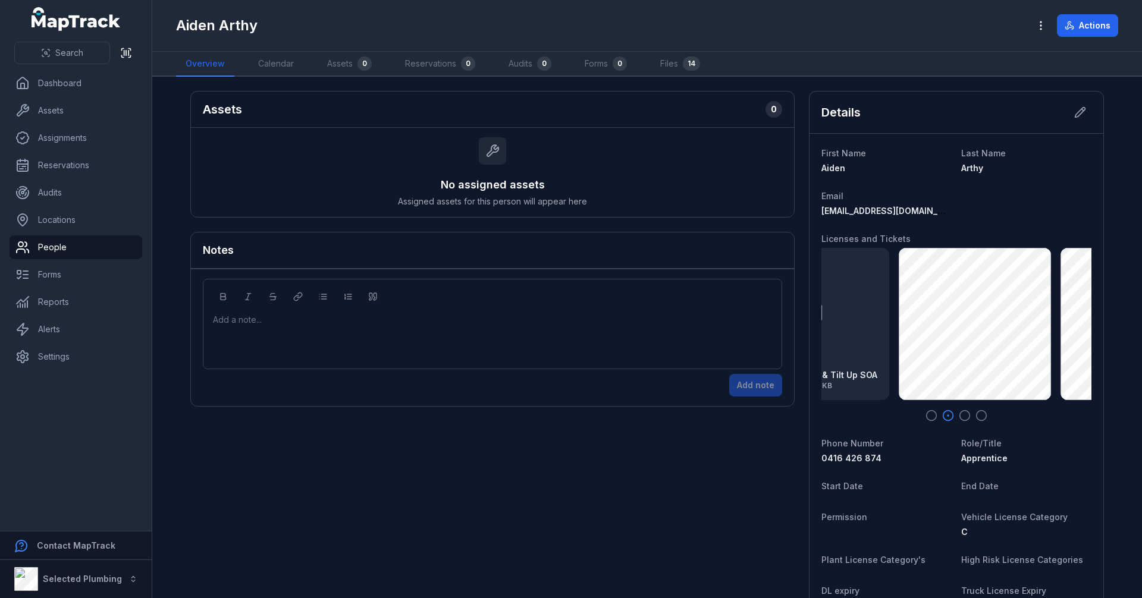 This screenshot has height=598, width=1142. I want to click on span: Plant License Category's, so click(873, 560).